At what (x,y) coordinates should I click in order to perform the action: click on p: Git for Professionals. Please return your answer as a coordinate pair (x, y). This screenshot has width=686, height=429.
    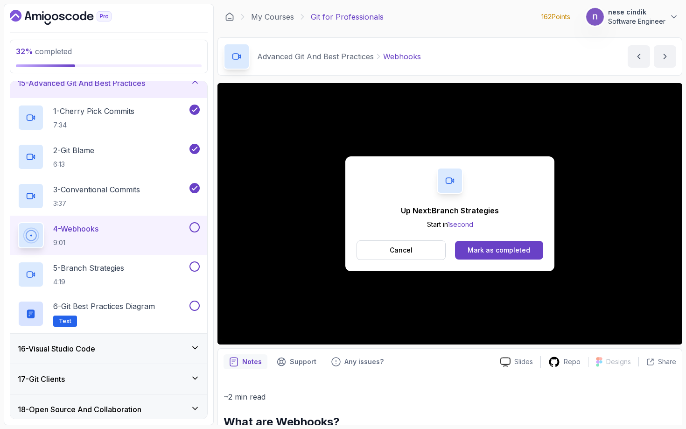
    Looking at the image, I should click on (347, 17).